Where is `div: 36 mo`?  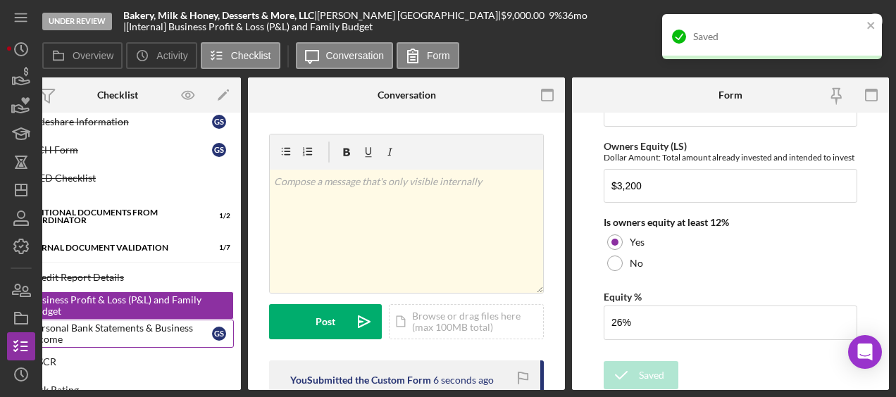
div: 36 mo is located at coordinates (575, 15).